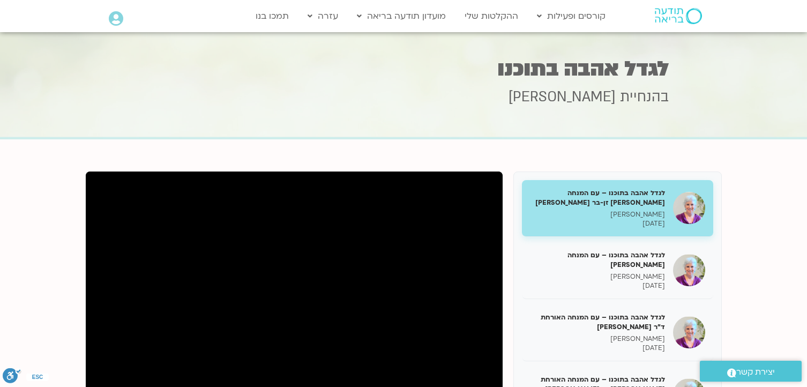 The width and height of the screenshot is (807, 387). I want to click on a: קורסים ופעילות, so click(571, 16).